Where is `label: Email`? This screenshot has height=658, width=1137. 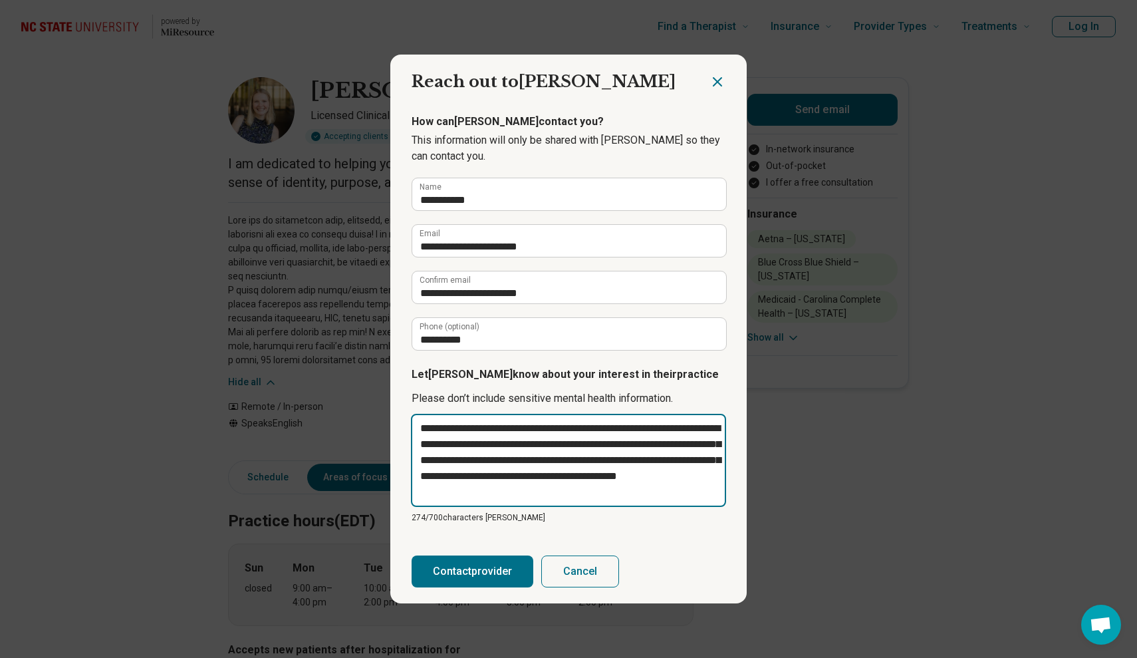
label: Email is located at coordinates (430, 233).